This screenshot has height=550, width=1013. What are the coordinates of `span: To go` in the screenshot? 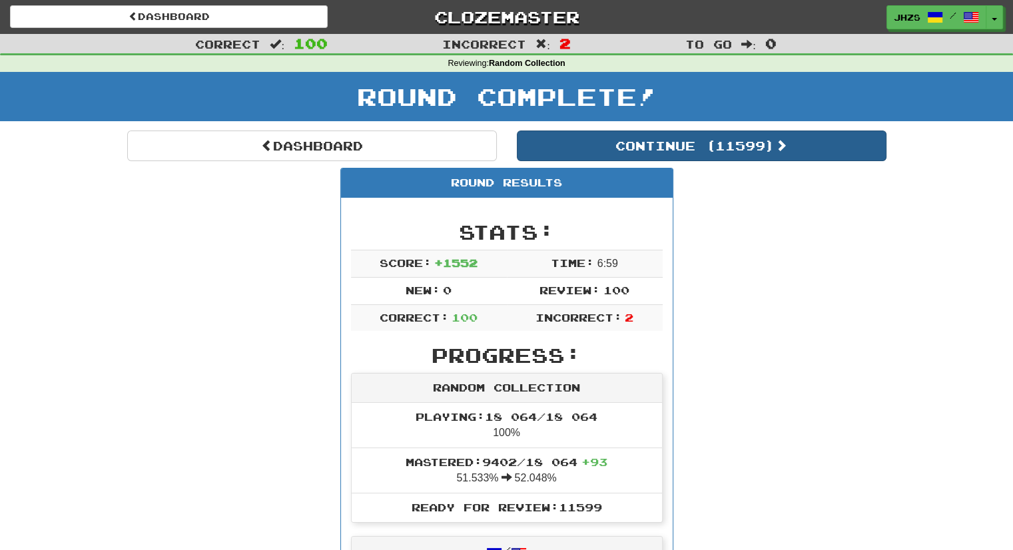 It's located at (709, 44).